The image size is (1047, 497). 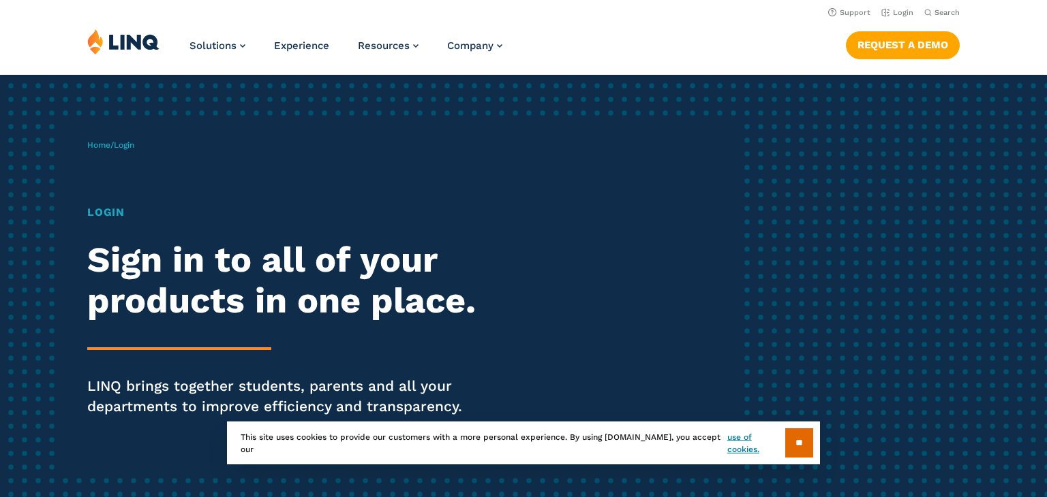 What do you see at coordinates (902, 45) in the screenshot?
I see `a: Request a Demo` at bounding box center [902, 45].